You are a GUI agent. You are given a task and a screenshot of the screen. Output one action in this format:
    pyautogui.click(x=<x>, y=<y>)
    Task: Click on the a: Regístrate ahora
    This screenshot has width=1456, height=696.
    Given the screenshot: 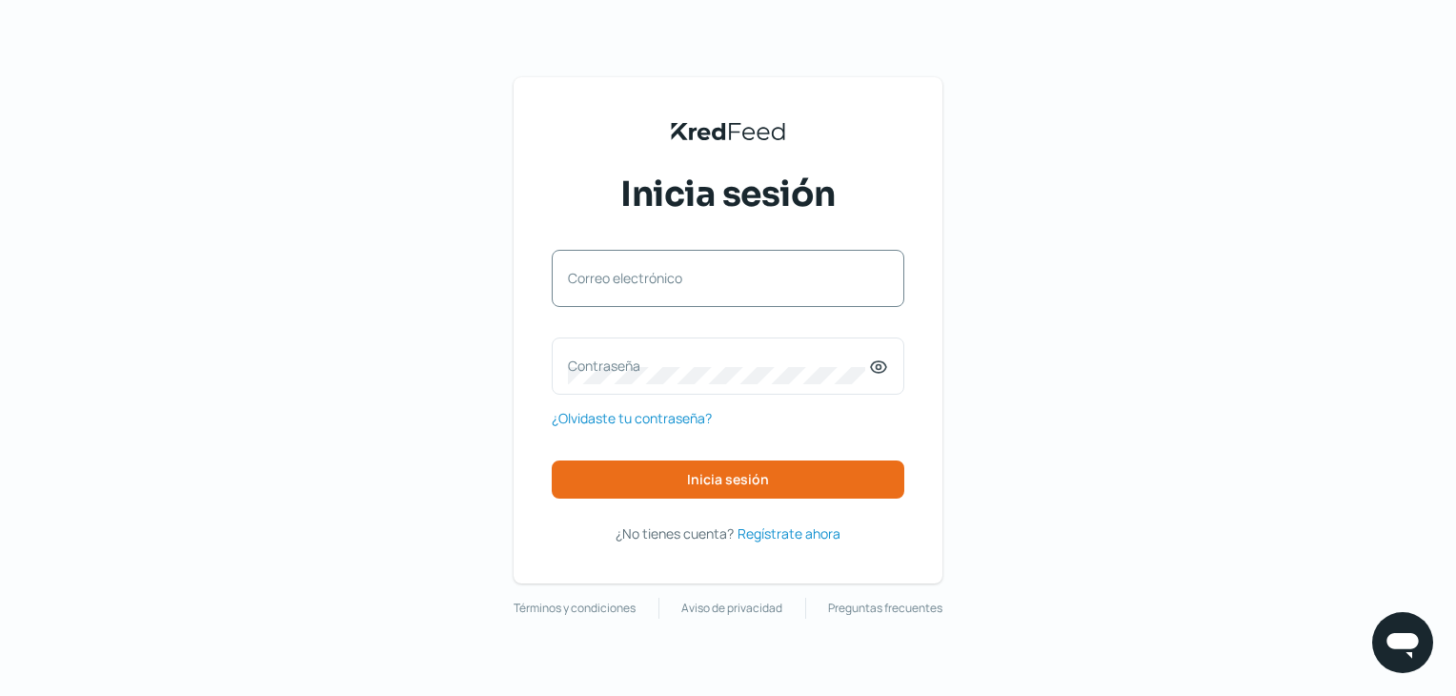 What is the action you would take?
    pyautogui.click(x=789, y=533)
    